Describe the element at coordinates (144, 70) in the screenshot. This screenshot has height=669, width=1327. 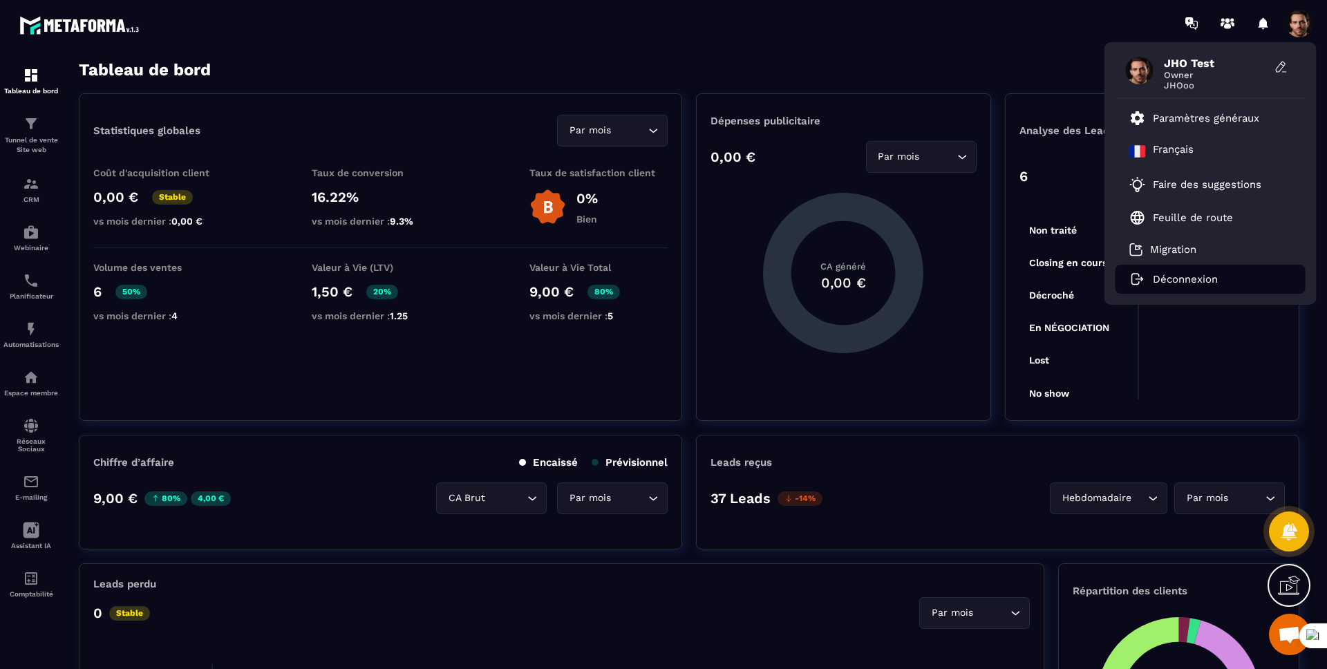
I see `h3: Tableau de bord` at that location.